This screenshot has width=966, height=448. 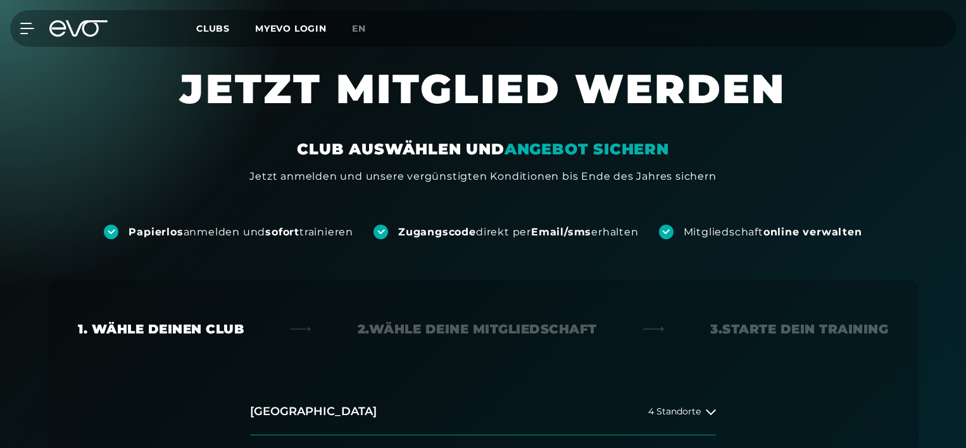 I want to click on a: Clubs, so click(x=225, y=28).